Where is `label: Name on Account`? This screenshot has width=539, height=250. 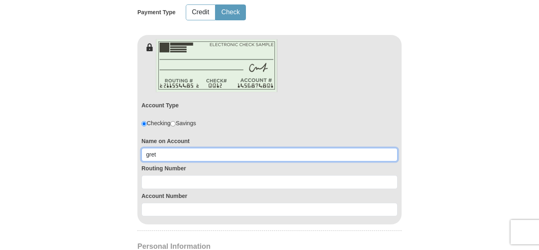 label: Name on Account is located at coordinates (269, 141).